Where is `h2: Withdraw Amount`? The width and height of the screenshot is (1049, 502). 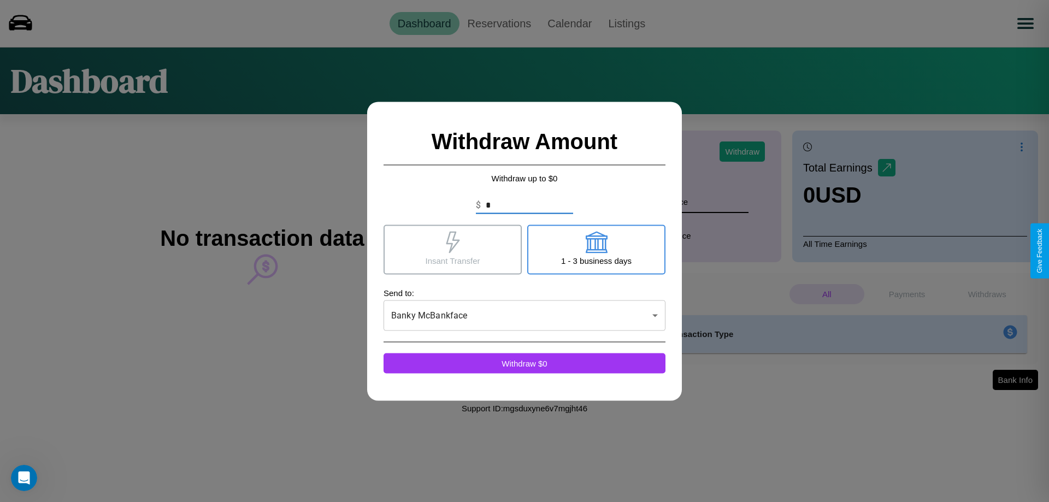 h2: Withdraw Amount is located at coordinates (524, 141).